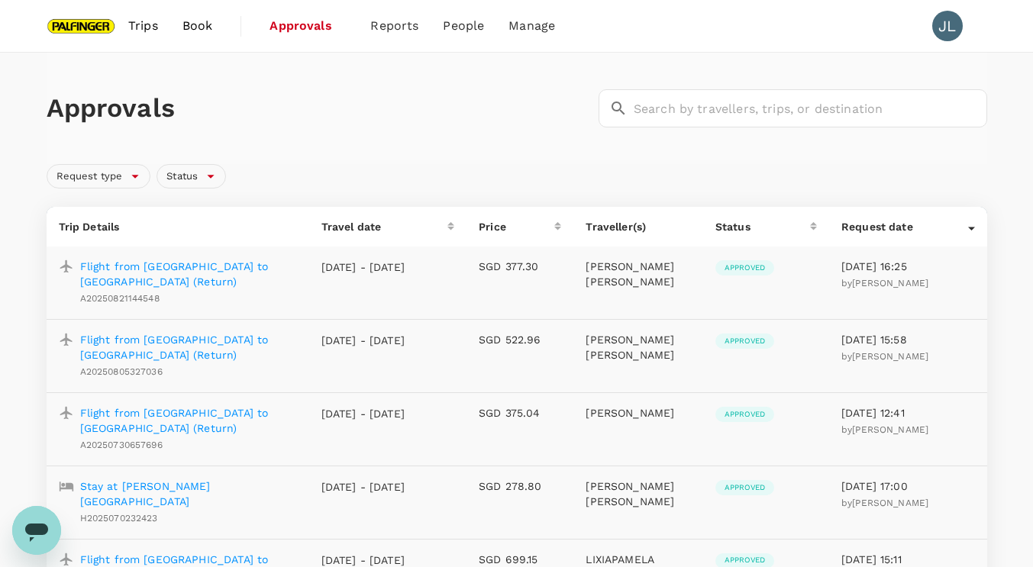 The width and height of the screenshot is (1033, 567). Describe the element at coordinates (143, 26) in the screenshot. I see `span: Trips` at that location.